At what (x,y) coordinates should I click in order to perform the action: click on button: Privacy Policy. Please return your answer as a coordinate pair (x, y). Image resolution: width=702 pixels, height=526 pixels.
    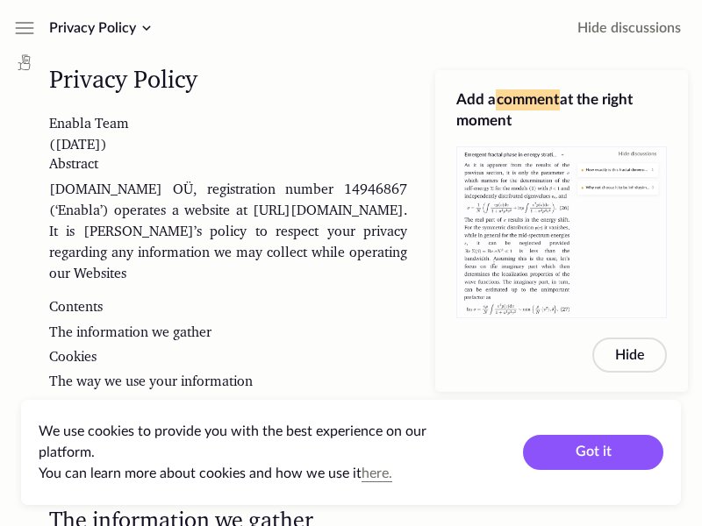
    Looking at the image, I should click on (103, 28).